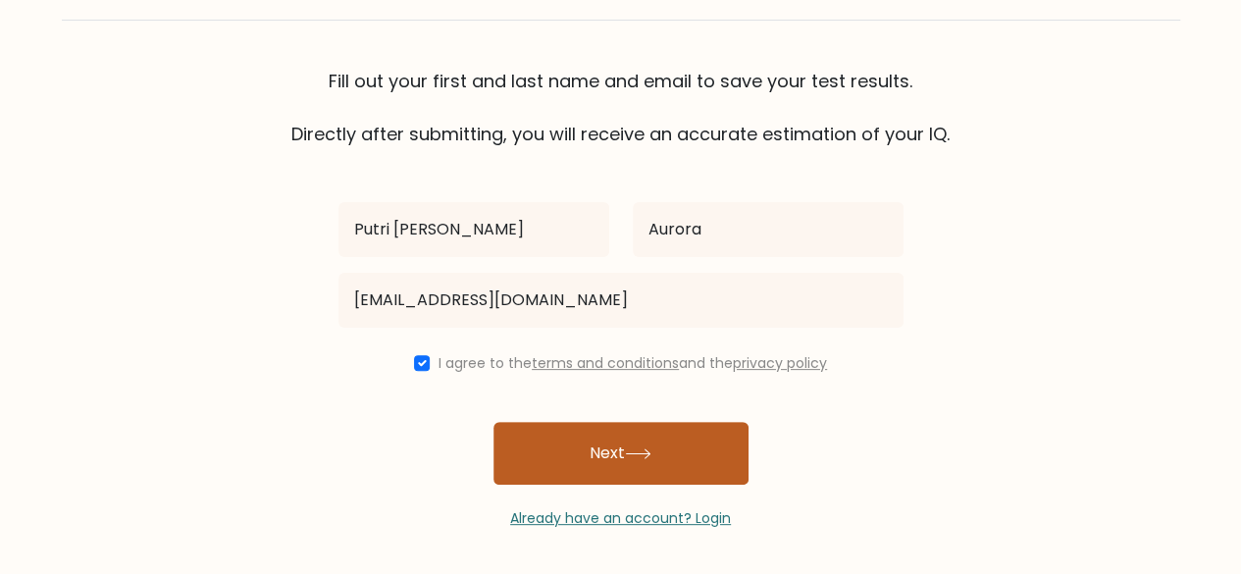 The width and height of the screenshot is (1241, 574). I want to click on a: terms and conditions, so click(605, 363).